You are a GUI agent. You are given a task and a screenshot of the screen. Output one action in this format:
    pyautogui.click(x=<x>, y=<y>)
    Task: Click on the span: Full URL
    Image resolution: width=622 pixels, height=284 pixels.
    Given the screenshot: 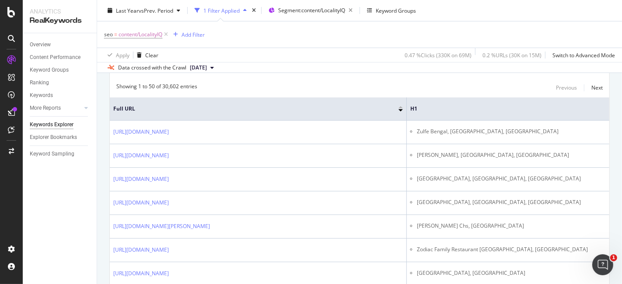 What is the action you would take?
    pyautogui.click(x=249, y=109)
    